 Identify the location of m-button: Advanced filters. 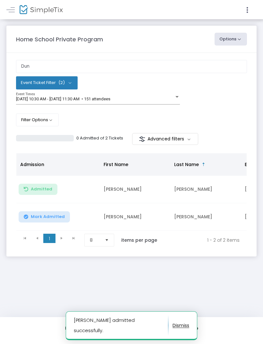
(165, 139).